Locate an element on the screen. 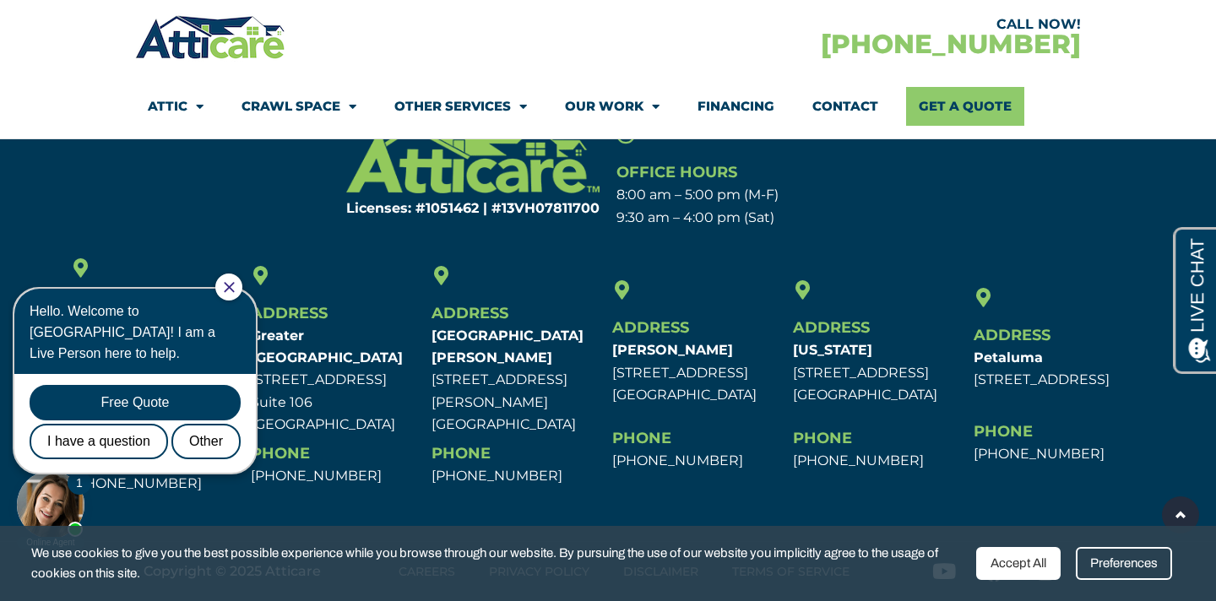 The image size is (1216, 601). h6: Licenses: #1051462 | #13VH078117​00 is located at coordinates (448, 209).